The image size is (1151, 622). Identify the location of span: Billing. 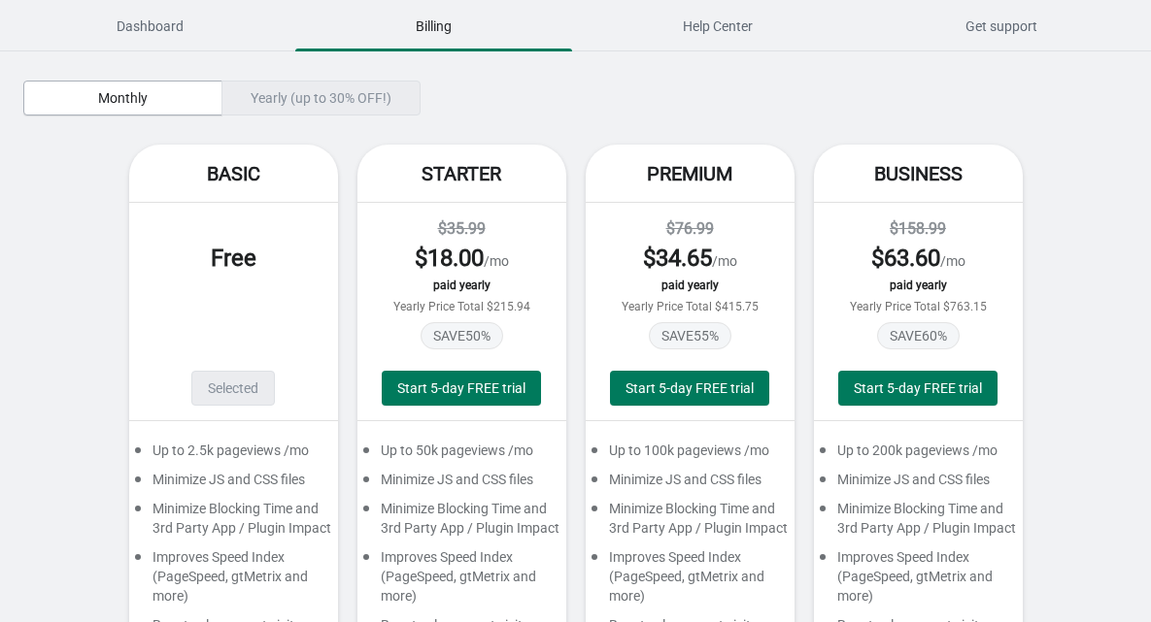
(433, 26).